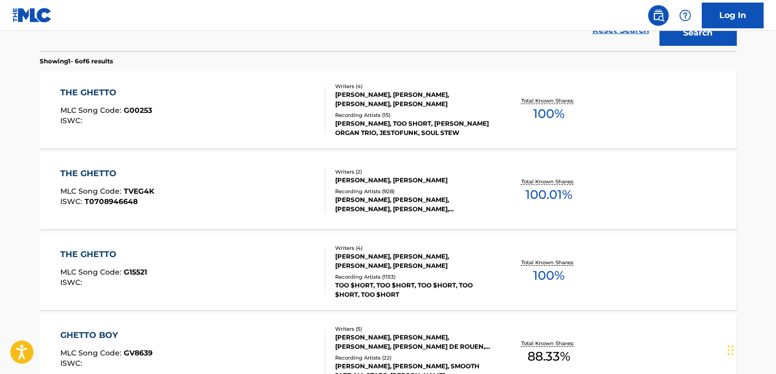  I want to click on span: T0708946648, so click(111, 202).